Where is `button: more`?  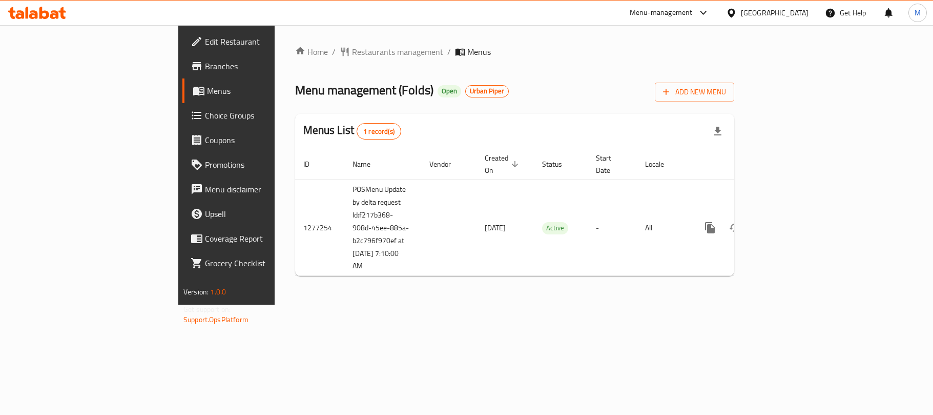 button: more is located at coordinates (710, 228).